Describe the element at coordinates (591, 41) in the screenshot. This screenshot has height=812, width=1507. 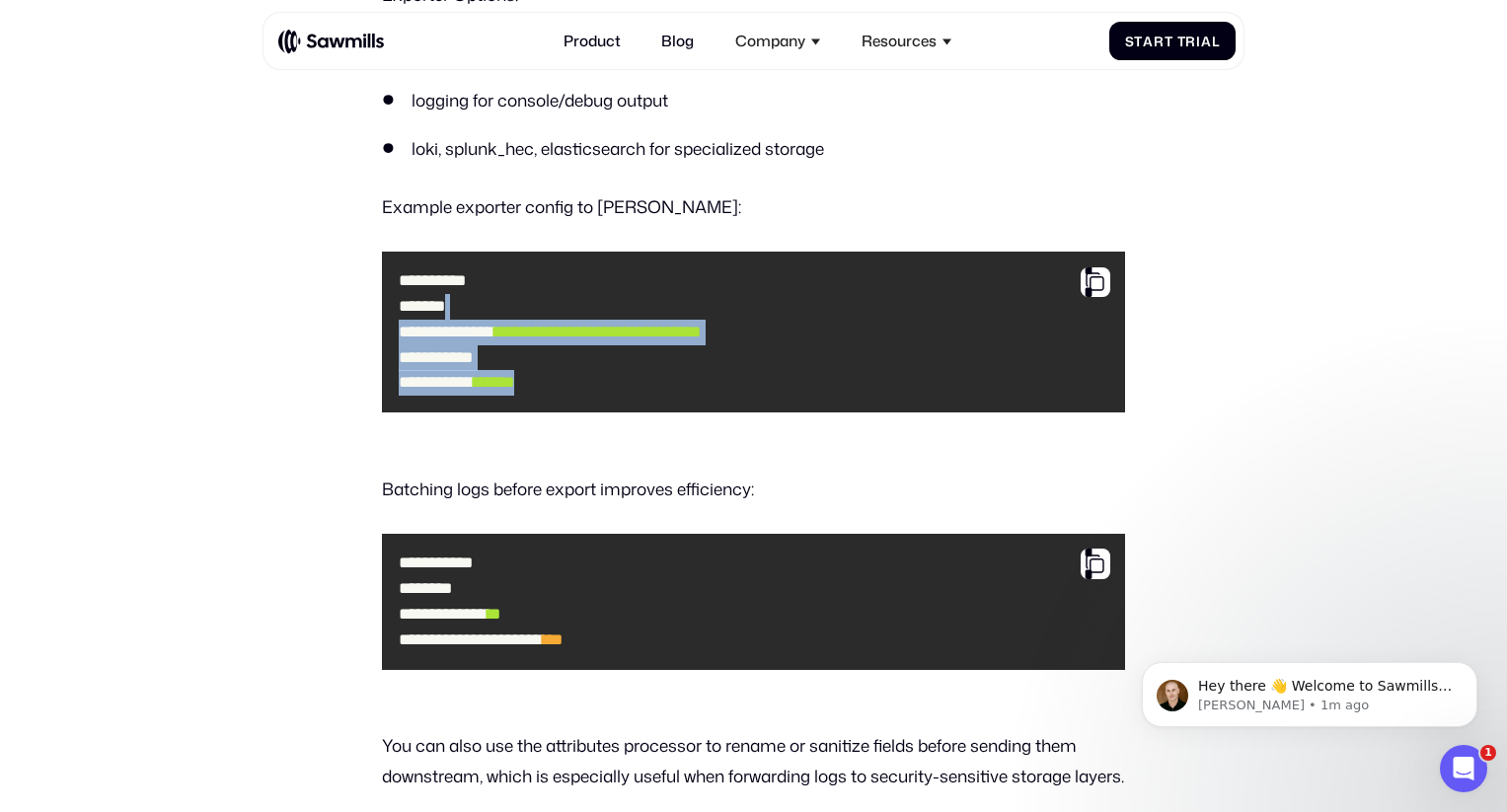
I see `a: Product` at that location.